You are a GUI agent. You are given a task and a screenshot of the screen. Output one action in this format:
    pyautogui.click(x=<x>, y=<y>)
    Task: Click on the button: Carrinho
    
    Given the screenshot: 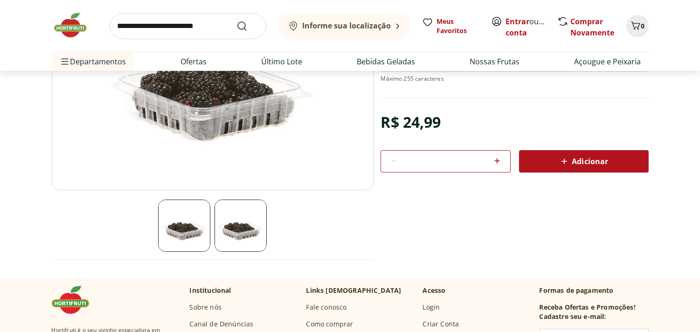 What is the action you would take?
    pyautogui.click(x=638, y=26)
    